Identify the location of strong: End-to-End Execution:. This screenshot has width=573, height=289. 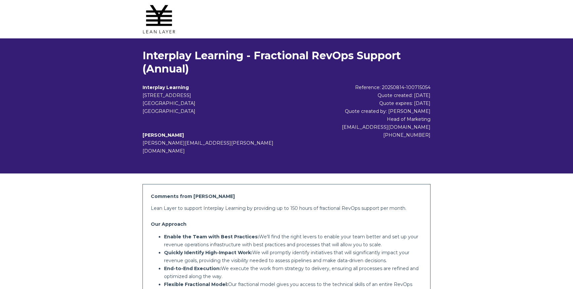
(193, 268).